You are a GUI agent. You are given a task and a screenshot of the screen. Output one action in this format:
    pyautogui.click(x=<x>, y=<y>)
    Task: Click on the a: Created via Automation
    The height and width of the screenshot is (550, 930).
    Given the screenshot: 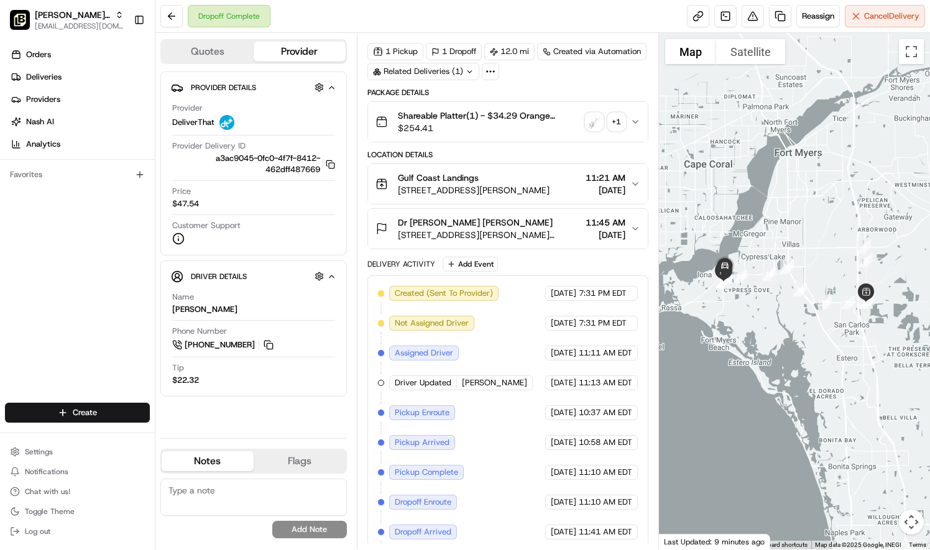 What is the action you would take?
    pyautogui.click(x=592, y=52)
    